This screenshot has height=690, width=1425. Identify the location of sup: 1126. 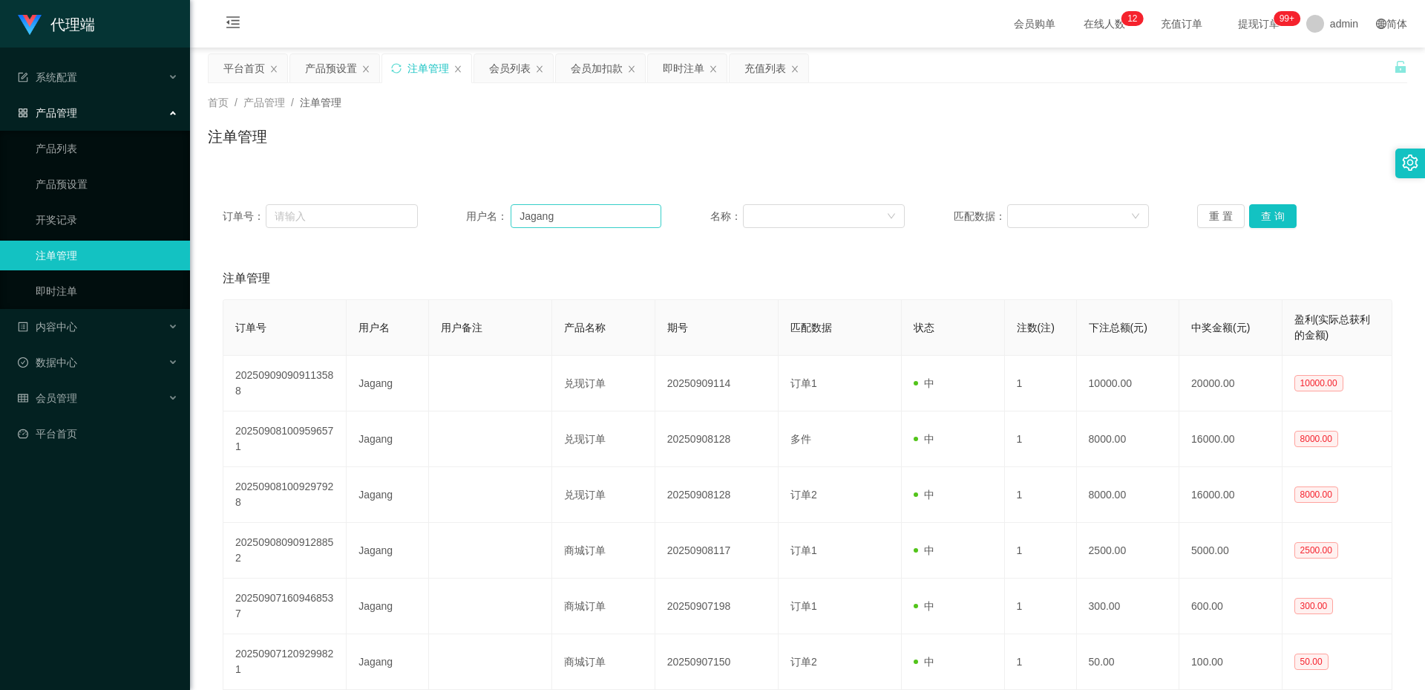
(1287, 19).